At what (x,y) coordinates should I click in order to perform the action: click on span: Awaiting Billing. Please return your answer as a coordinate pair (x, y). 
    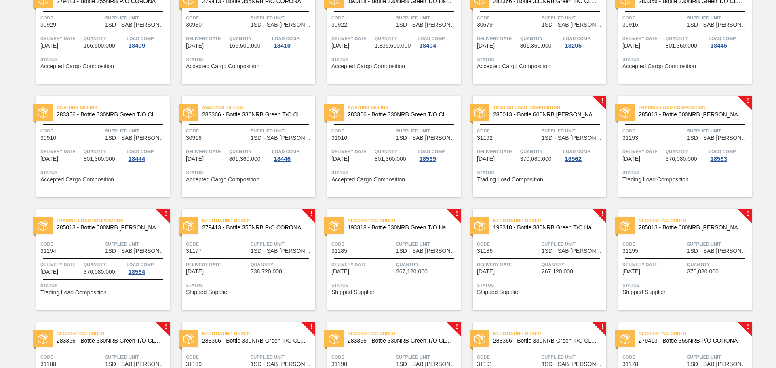
    Looking at the image, I should click on (259, 107).